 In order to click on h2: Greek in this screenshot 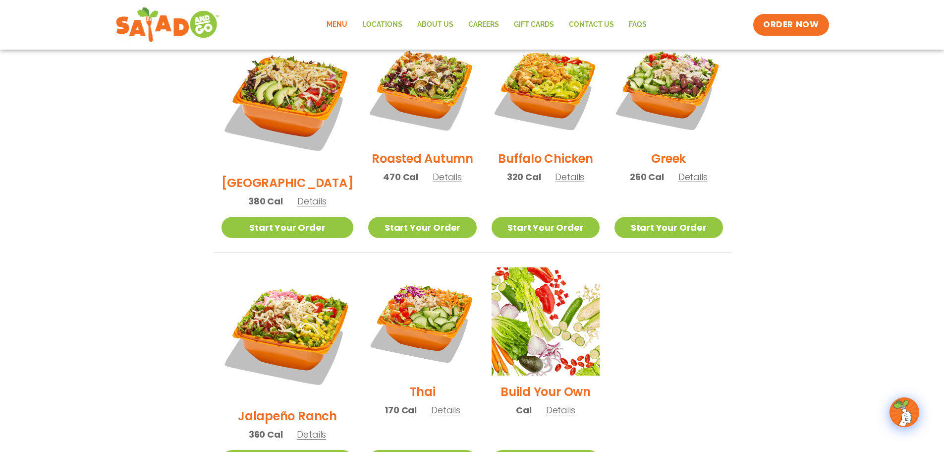, I will do `click(669, 158)`.